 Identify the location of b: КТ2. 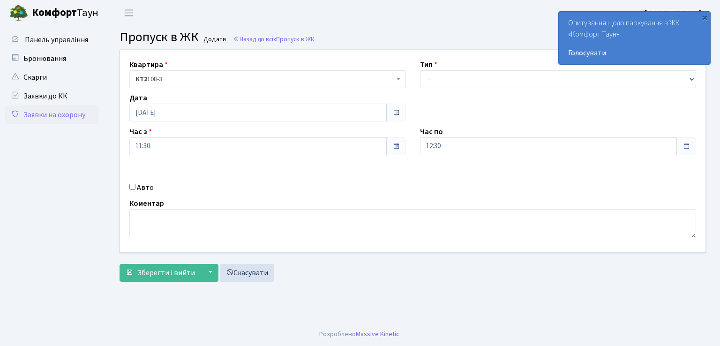
(141, 79).